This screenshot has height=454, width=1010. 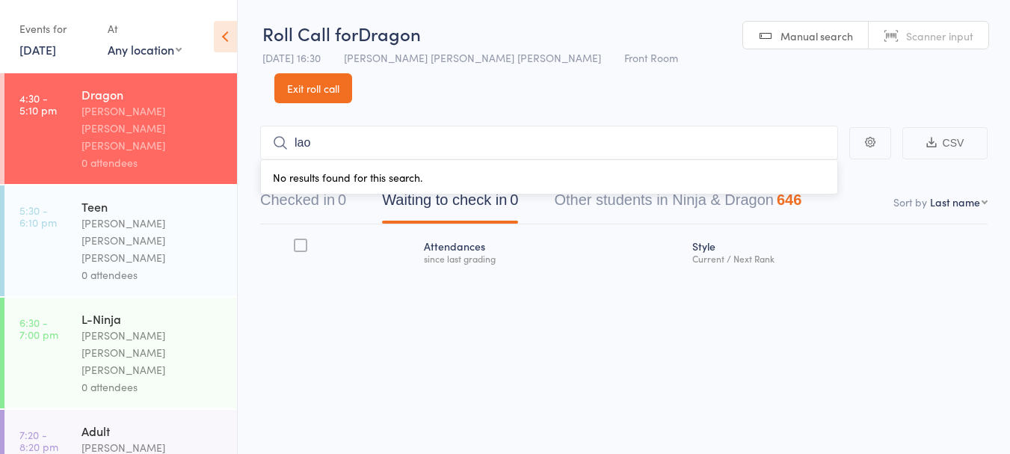 I want to click on div: Atten­dances, so click(x=552, y=250).